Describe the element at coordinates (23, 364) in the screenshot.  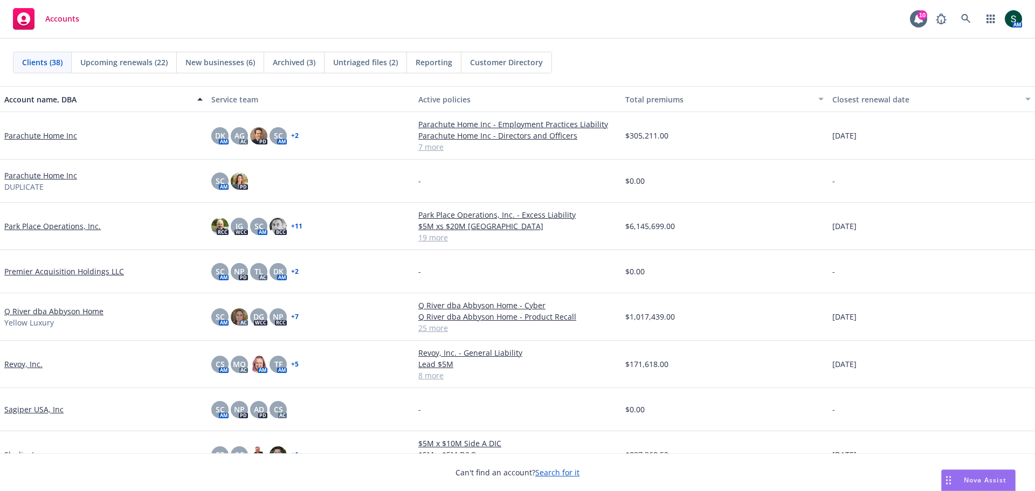
I see `a: Revoy, Inc.` at that location.